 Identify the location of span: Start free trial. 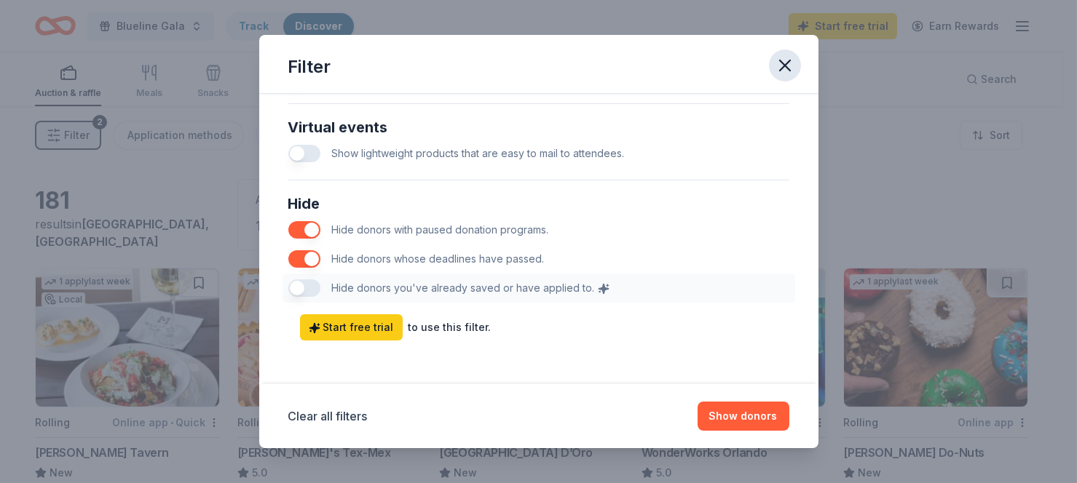
(351, 328).